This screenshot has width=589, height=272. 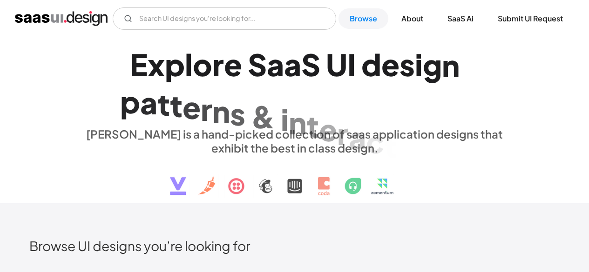 What do you see at coordinates (375, 142) in the screenshot?
I see `div: c` at bounding box center [375, 142].